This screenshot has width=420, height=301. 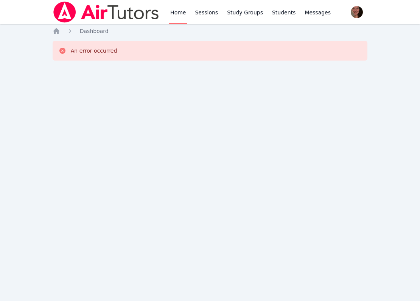 I want to click on nav: Breadcrumb, so click(x=210, y=31).